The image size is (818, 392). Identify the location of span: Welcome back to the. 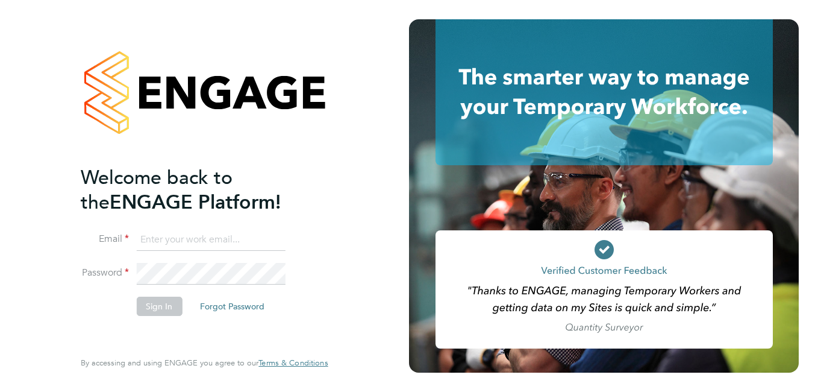
(157, 190).